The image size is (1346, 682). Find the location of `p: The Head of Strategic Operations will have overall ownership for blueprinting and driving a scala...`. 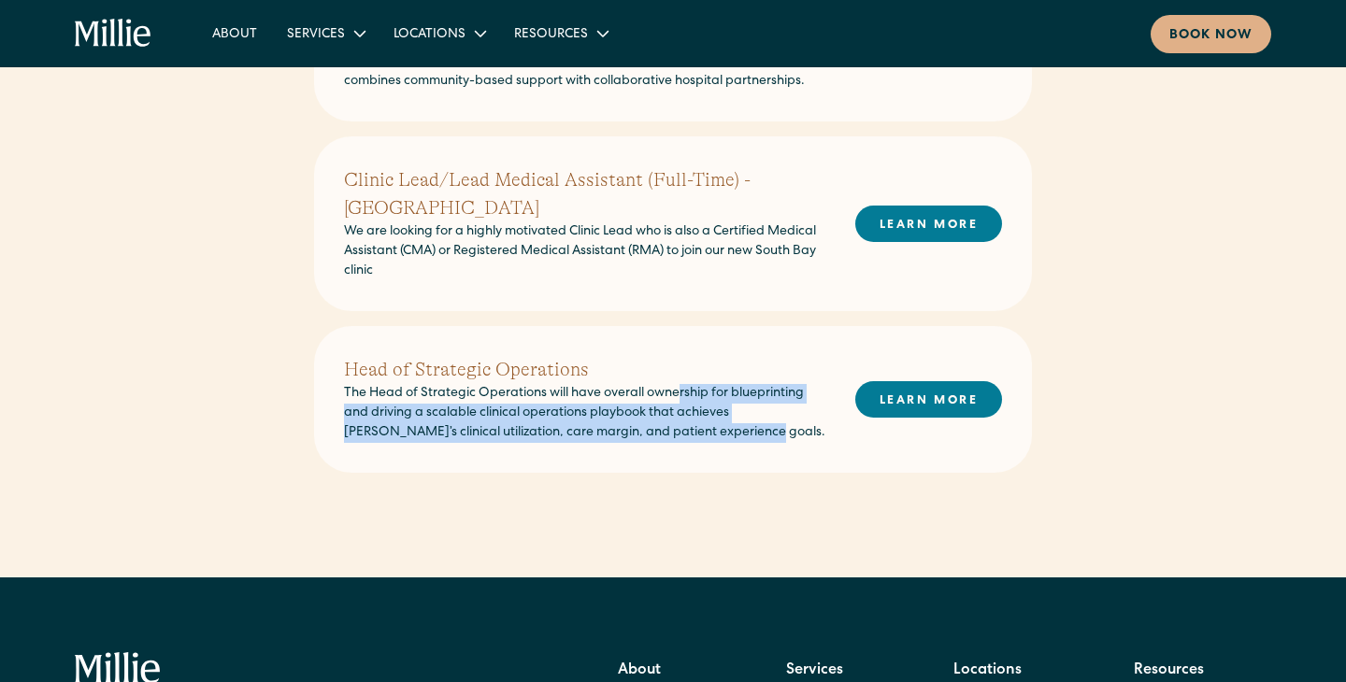

p: The Head of Strategic Operations will have overall ownership for blueprinting and driving a scala... is located at coordinates (584, 413).